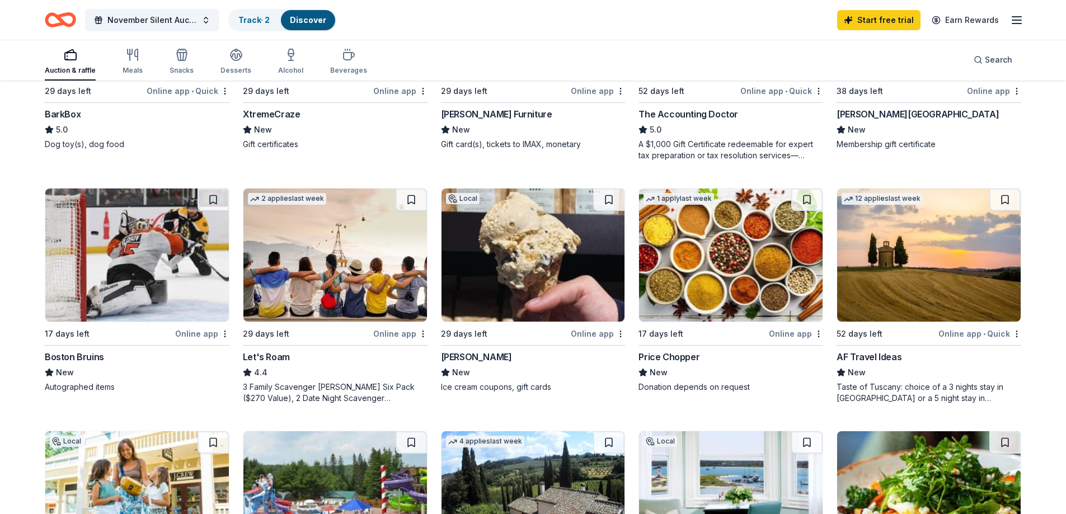 This screenshot has width=1066, height=514. What do you see at coordinates (533, 255) in the screenshot?
I see `img: Image for J.P. Licks` at bounding box center [533, 255].